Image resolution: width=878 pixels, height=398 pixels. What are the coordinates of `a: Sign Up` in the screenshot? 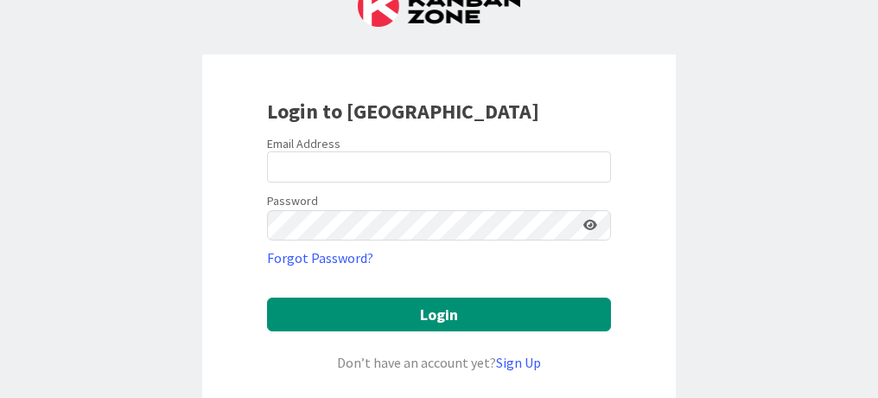 It's located at (519, 362).